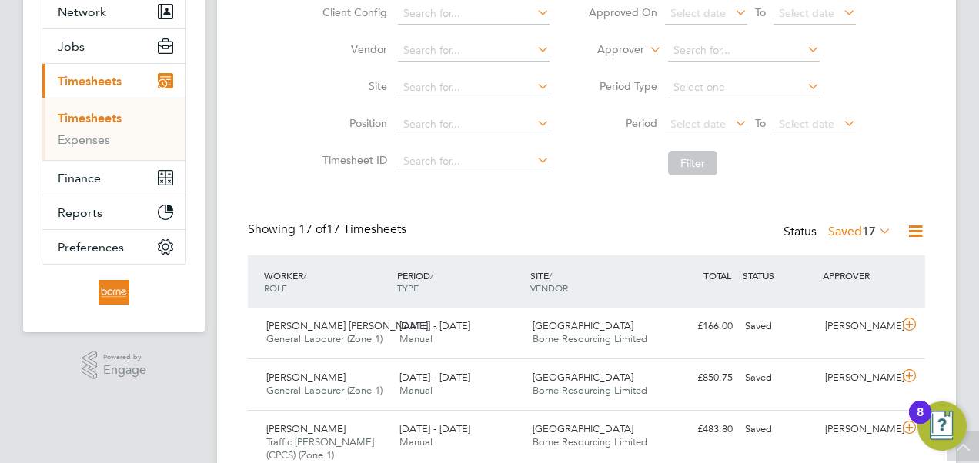 Image resolution: width=979 pixels, height=463 pixels. Describe the element at coordinates (125, 357) in the screenshot. I see `span: Powered by` at that location.